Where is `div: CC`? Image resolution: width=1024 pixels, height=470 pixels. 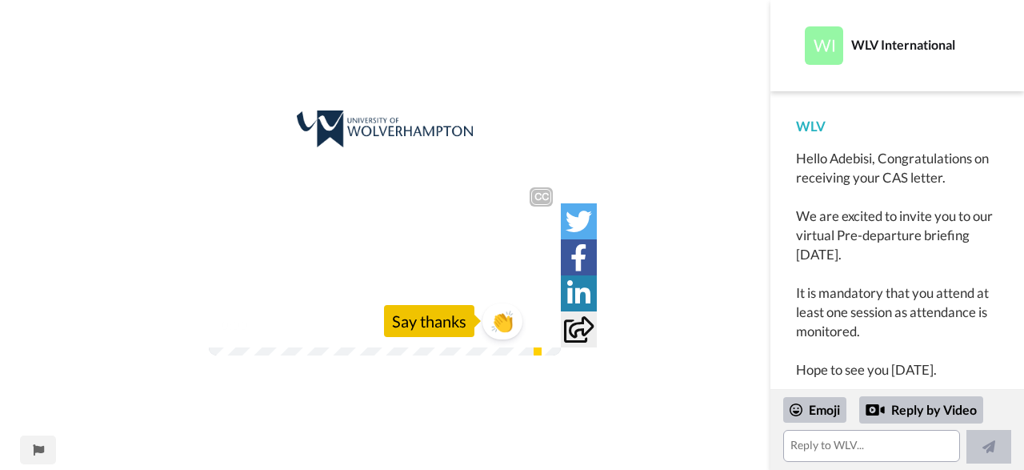 div: CC is located at coordinates (541, 197).